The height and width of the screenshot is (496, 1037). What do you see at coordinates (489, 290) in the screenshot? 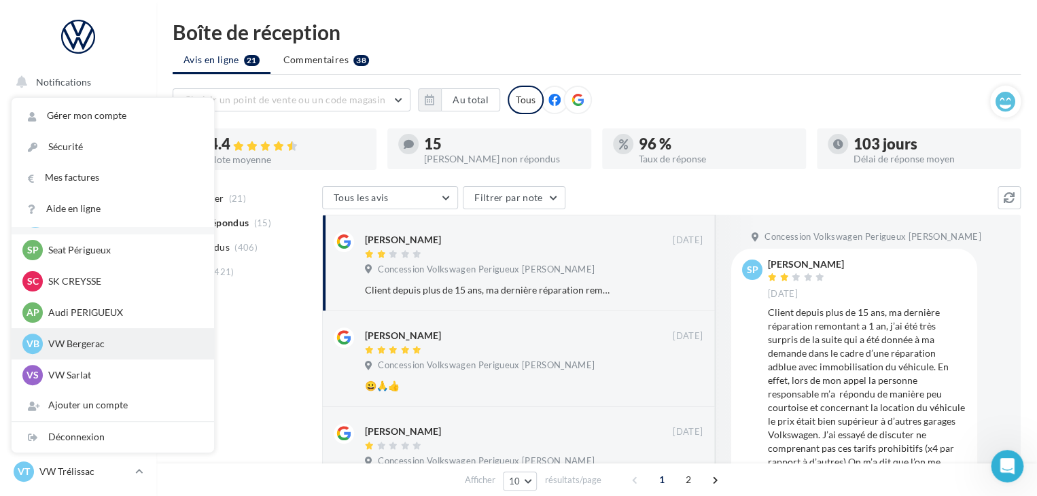
I see `div: Client depuis plus de 15 ans, ma dernière réparation remontant a 1 an, j’ai été très surpris de l...` at bounding box center [489, 290].